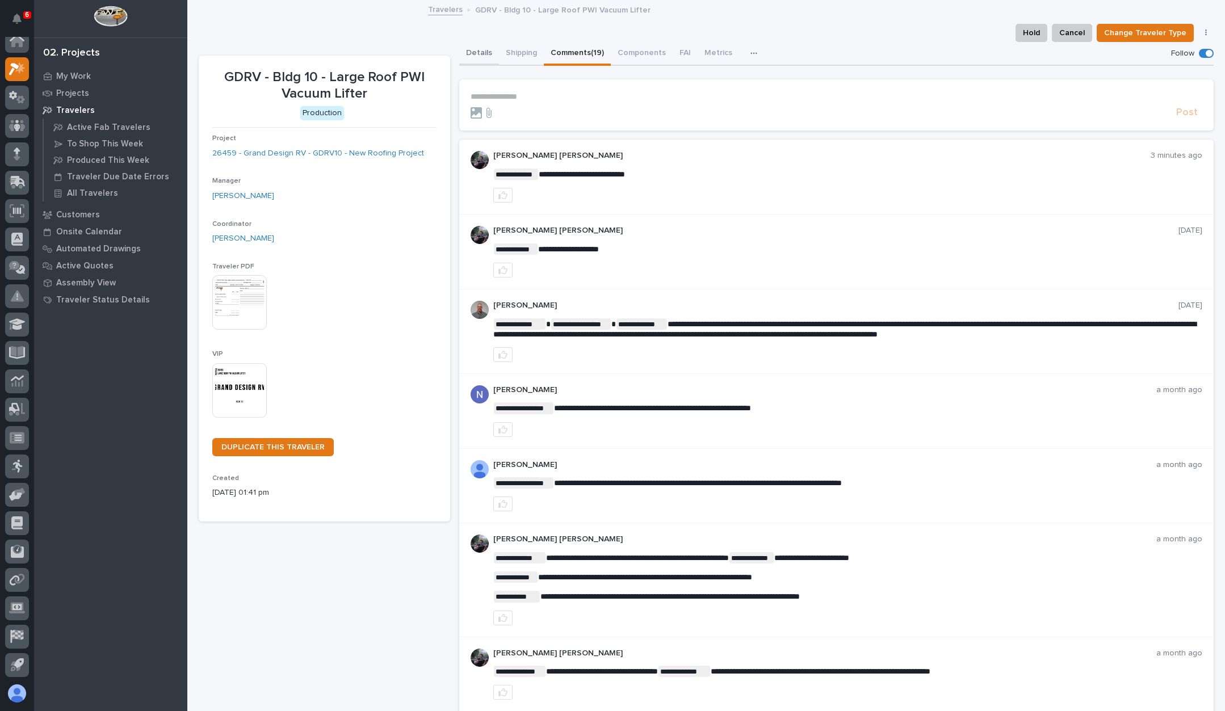 Image resolution: width=1225 pixels, height=711 pixels. What do you see at coordinates (17, 19) in the screenshot?
I see `button: Notifications` at bounding box center [17, 19].